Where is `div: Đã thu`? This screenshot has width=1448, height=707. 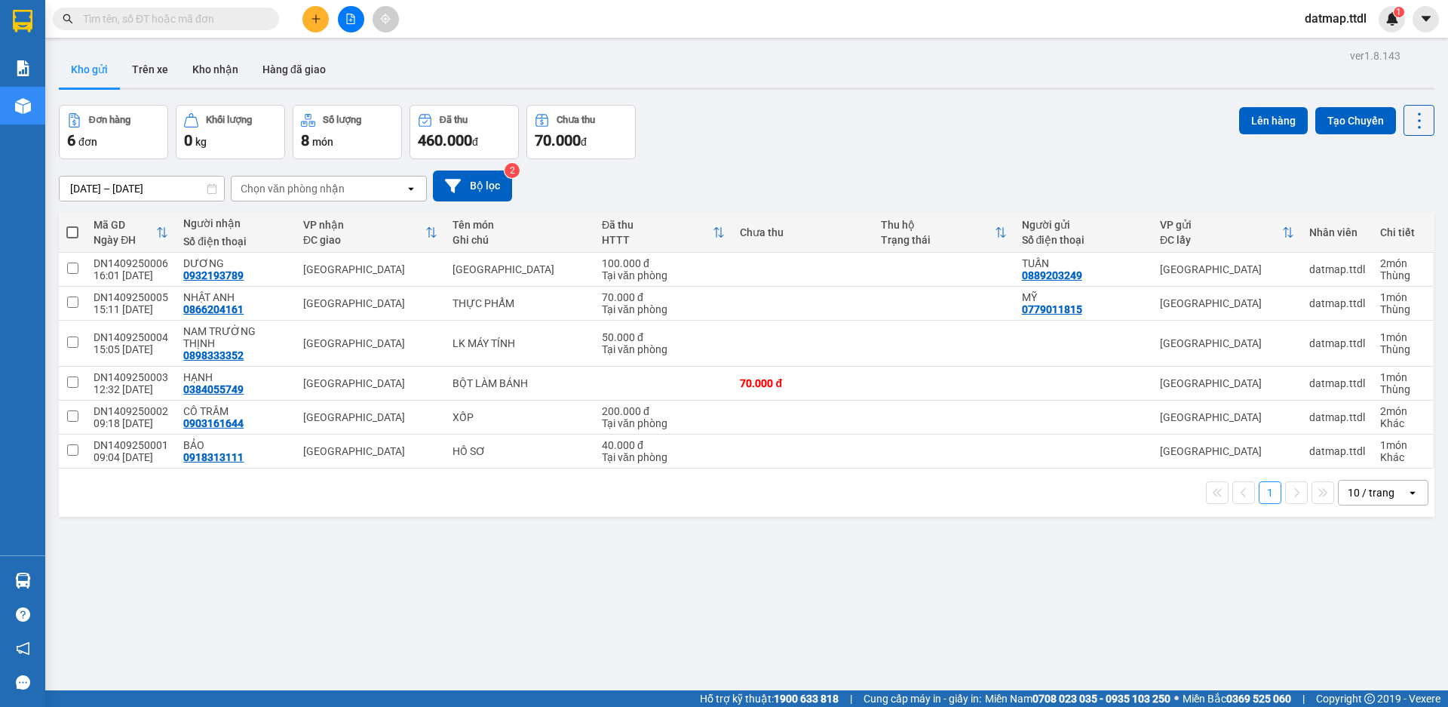
div: Đã thu is located at coordinates (657, 225).